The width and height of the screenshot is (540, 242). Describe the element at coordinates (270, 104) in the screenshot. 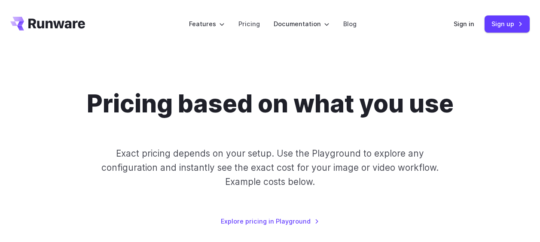

I see `h1: Pricing based on what you use` at that location.